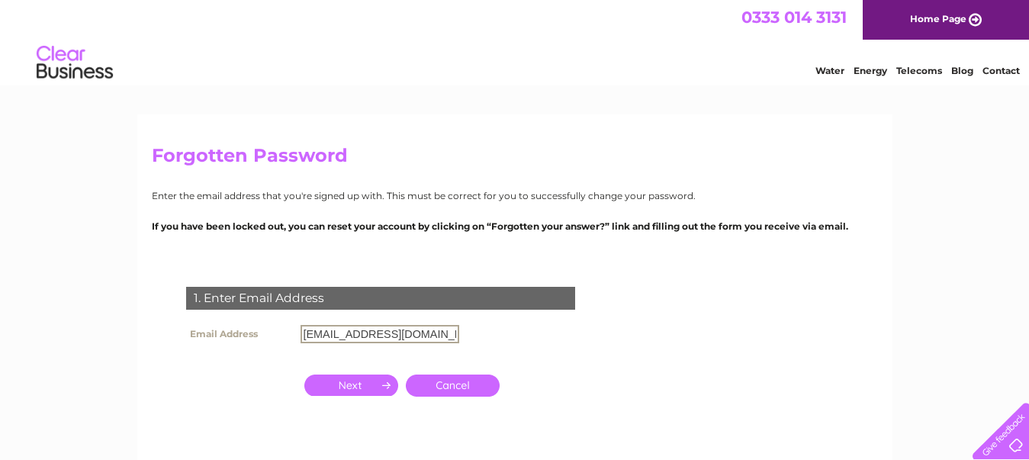 This screenshot has height=460, width=1029. What do you see at coordinates (240, 334) in the screenshot?
I see `th: Email Address` at bounding box center [240, 334].